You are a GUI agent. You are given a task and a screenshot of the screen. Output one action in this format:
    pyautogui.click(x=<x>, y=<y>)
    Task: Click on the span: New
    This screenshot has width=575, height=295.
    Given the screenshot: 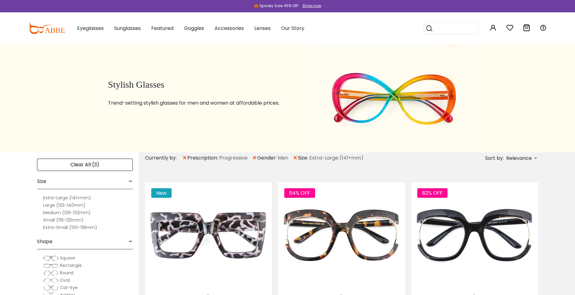 What is the action you would take?
    pyautogui.click(x=161, y=193)
    